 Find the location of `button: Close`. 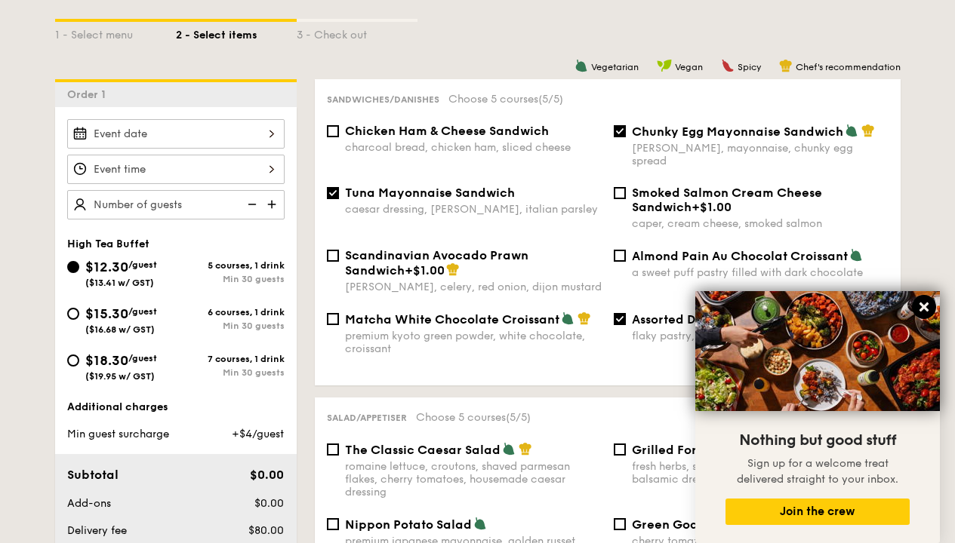

button: Close is located at coordinates (924, 307).